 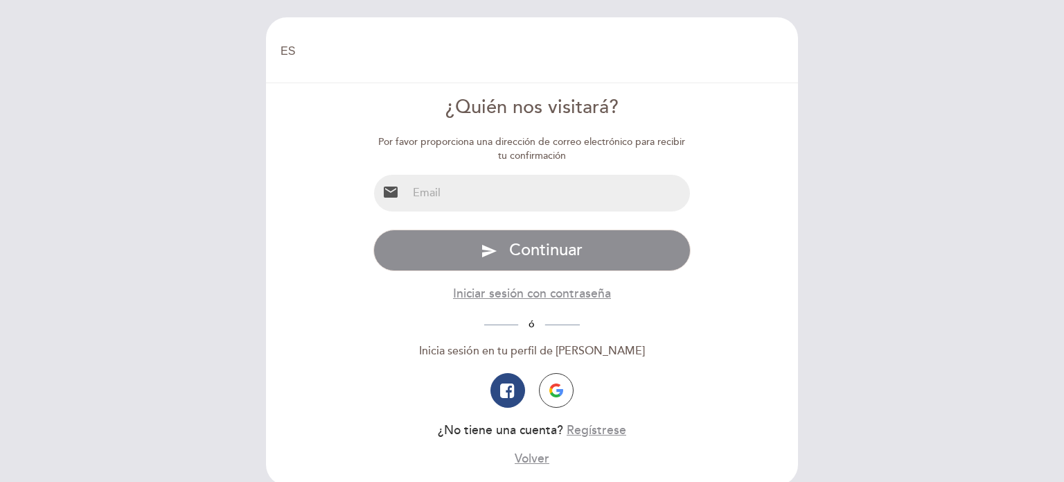 I want to click on button: Volver, so click(x=532, y=458).